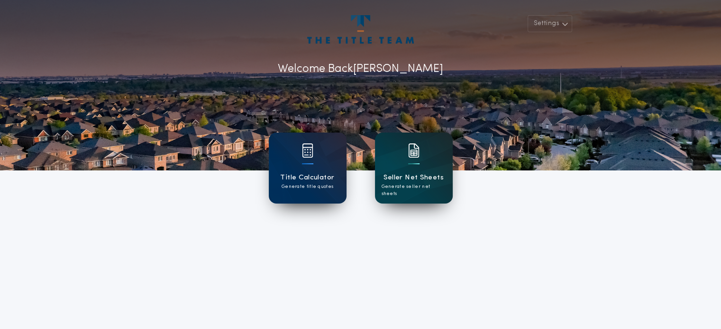 This screenshot has width=721, height=329. Describe the element at coordinates (414, 168) in the screenshot. I see `a: card iconSeller Net SheetsGenerate seller net sheets` at that location.